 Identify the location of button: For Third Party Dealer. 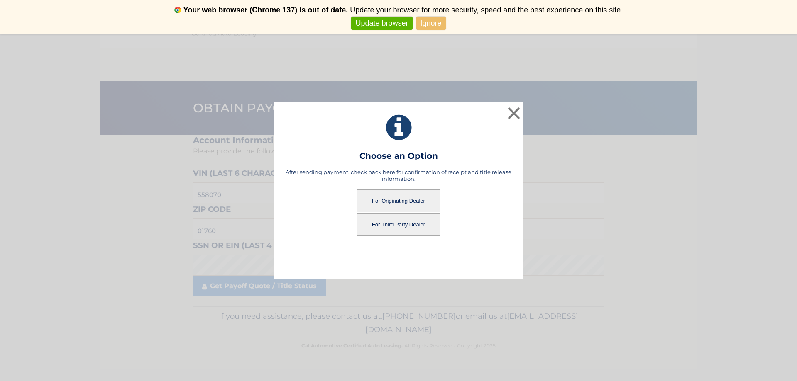
(398, 224).